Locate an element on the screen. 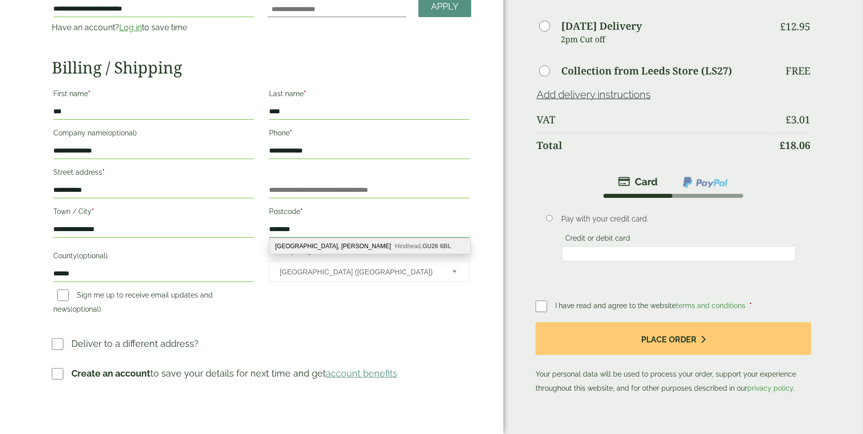  label: Phone is located at coordinates (369, 134).